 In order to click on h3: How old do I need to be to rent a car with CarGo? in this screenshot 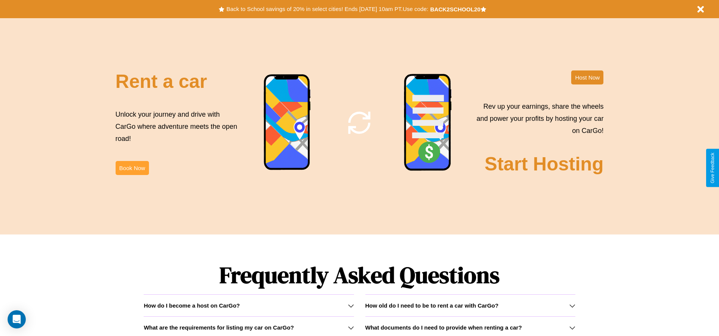, I will do `click(432, 305)`.